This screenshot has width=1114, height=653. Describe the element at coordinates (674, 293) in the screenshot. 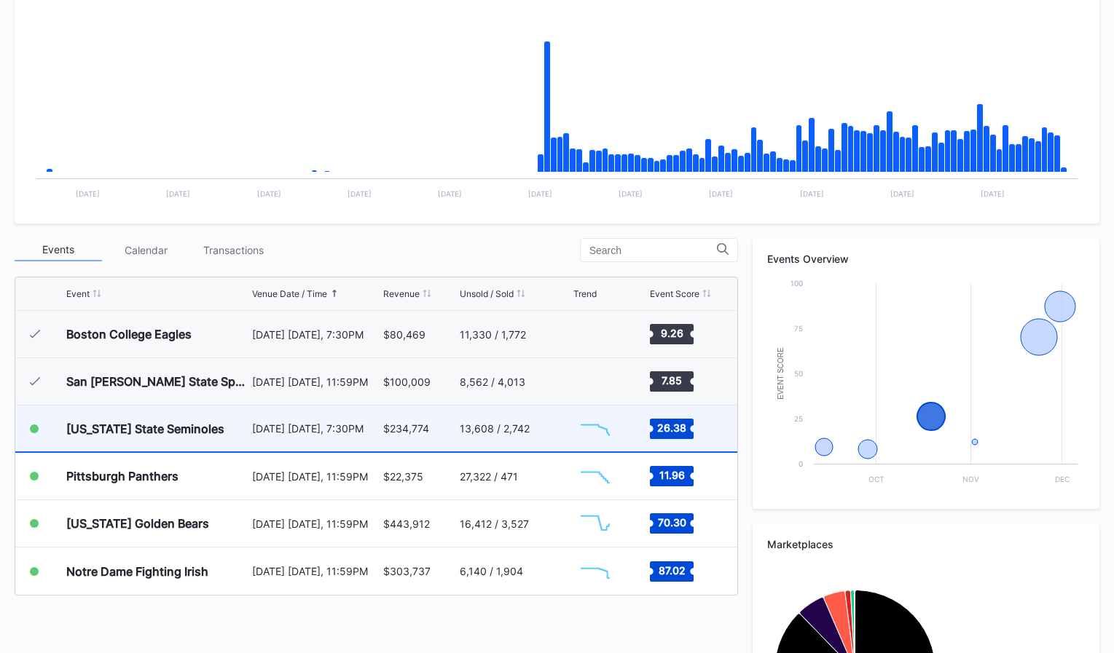

I see `div: Event Score` at that location.